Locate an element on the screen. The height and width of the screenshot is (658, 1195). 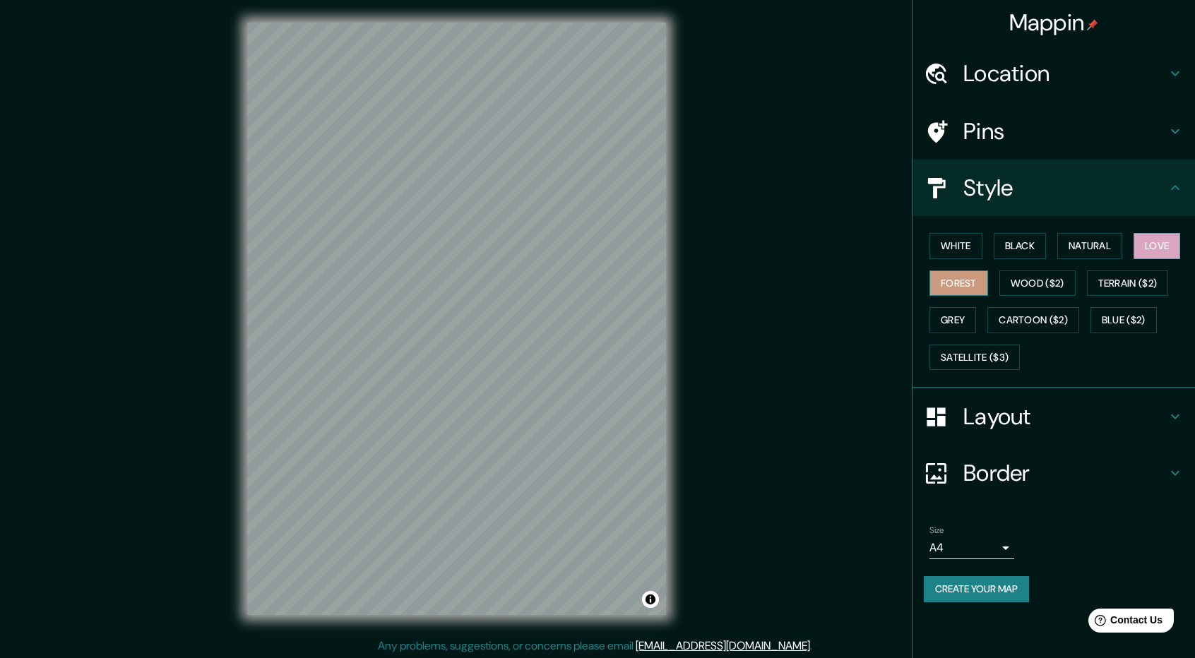
label: Size is located at coordinates (936, 530).